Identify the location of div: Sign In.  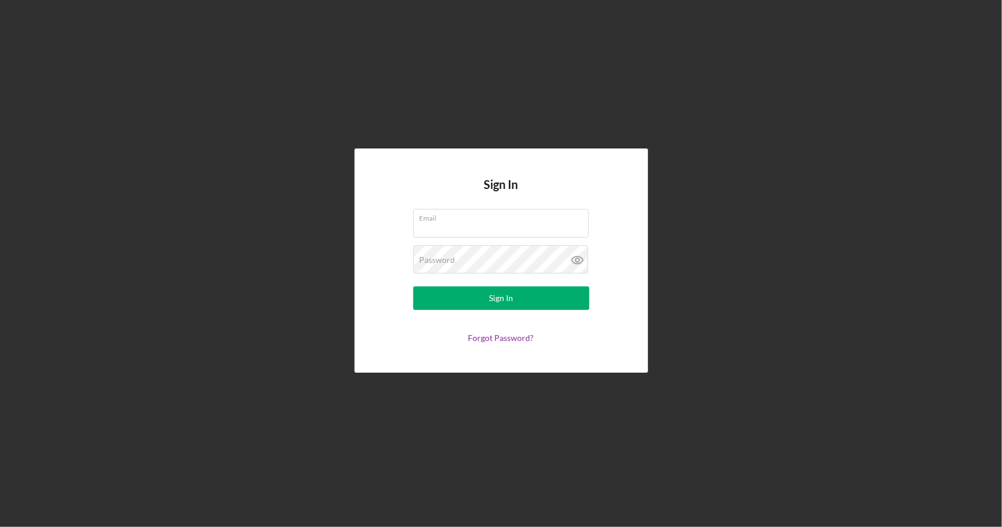
(501, 298).